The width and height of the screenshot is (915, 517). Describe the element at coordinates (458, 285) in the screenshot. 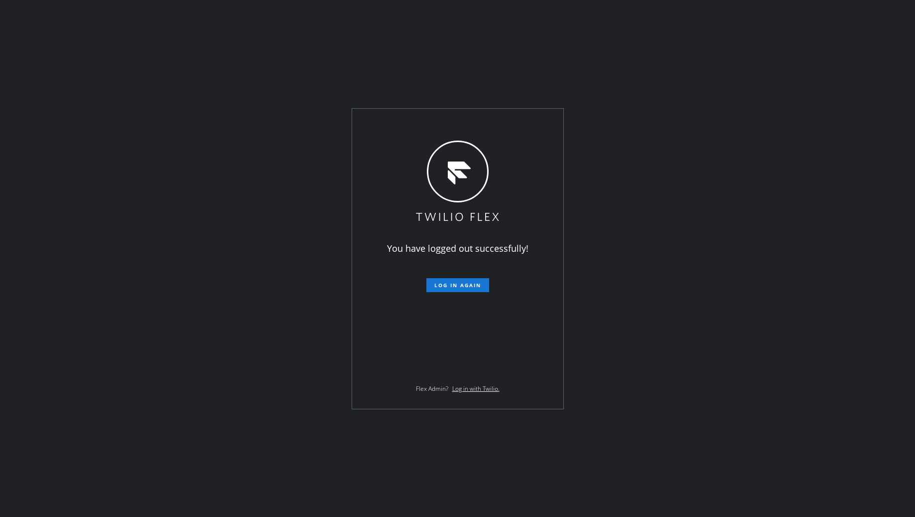

I see `button: Log in again` at that location.